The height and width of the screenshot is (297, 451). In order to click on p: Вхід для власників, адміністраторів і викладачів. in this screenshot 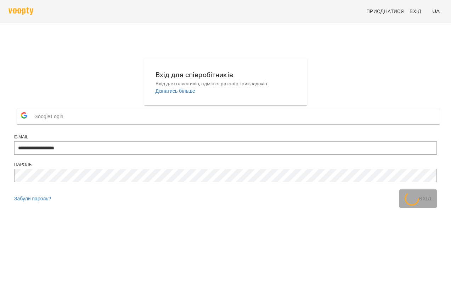, I will do `click(226, 84)`.